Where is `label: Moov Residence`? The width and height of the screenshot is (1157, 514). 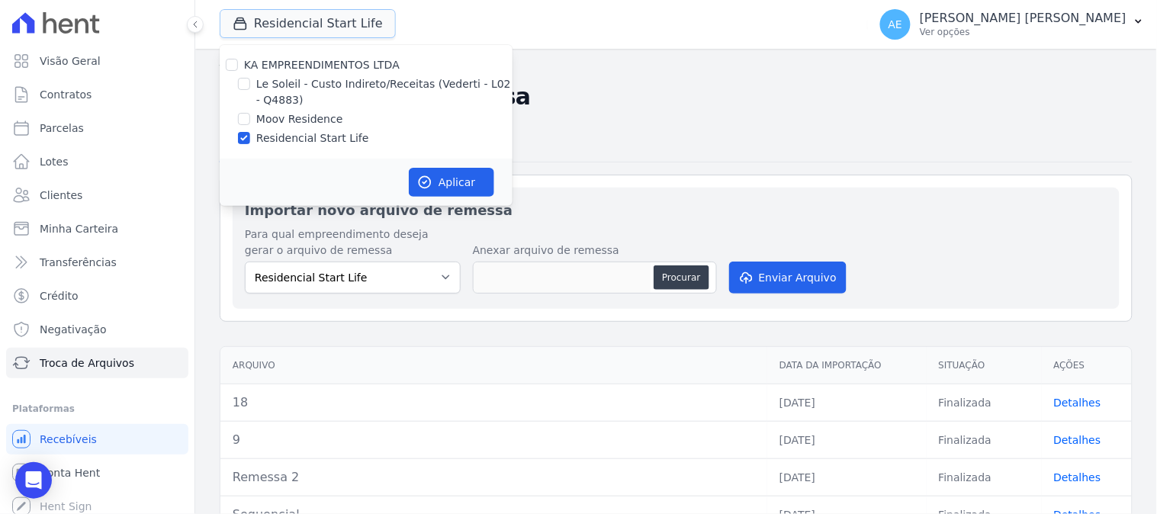
label: Moov Residence is located at coordinates (300, 119).